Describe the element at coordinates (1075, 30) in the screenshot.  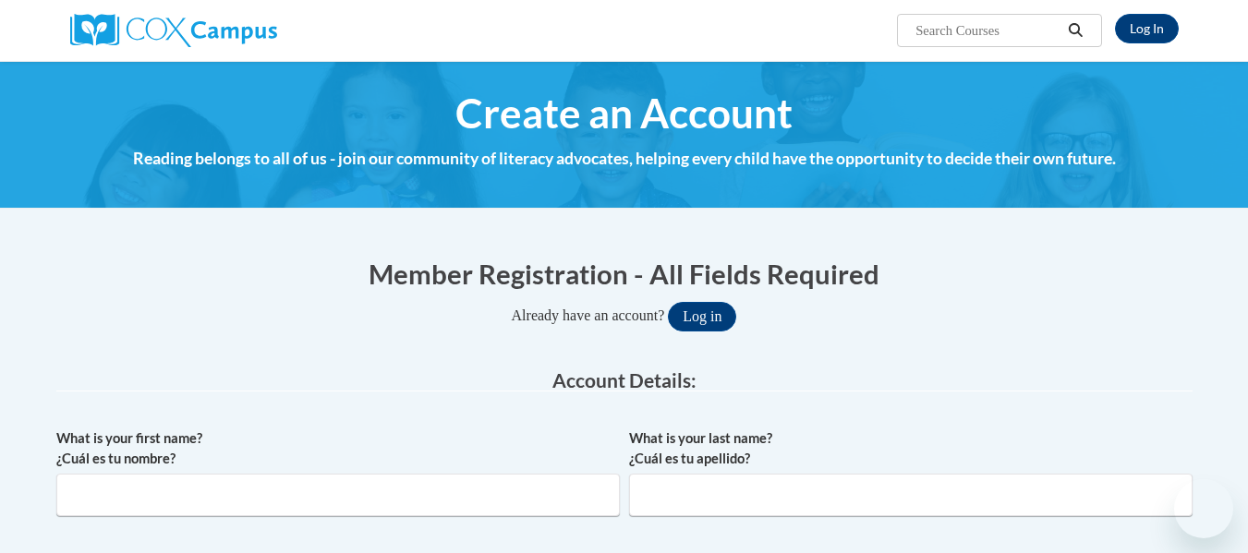
I see `button: Search` at that location.